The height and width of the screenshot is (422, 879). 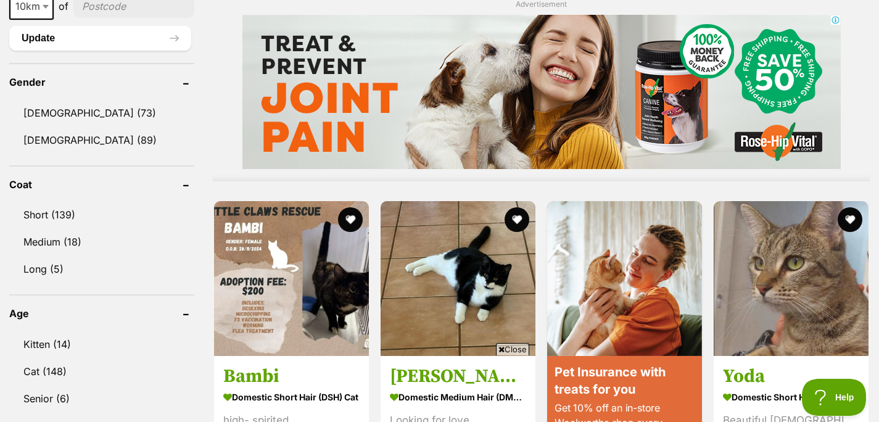 What do you see at coordinates (790, 377) in the screenshot?
I see `h3: Yoda` at bounding box center [790, 377].